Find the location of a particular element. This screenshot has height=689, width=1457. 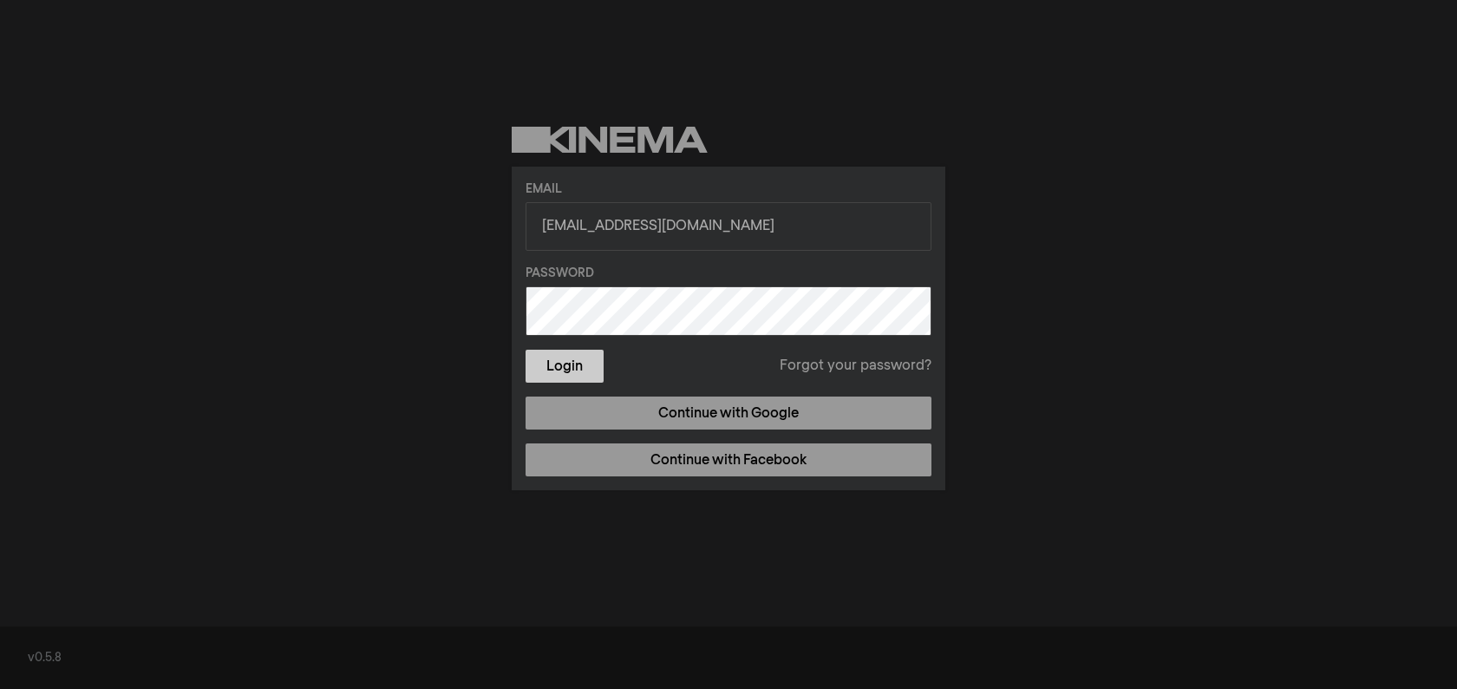

label: Password is located at coordinates (729, 273).